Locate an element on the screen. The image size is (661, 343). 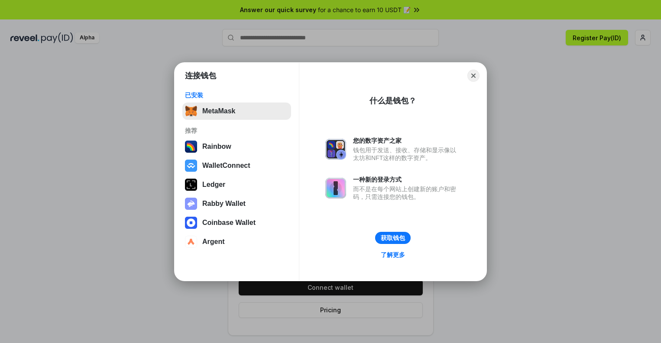
div: 什么是钱包？ is located at coordinates (393, 101).